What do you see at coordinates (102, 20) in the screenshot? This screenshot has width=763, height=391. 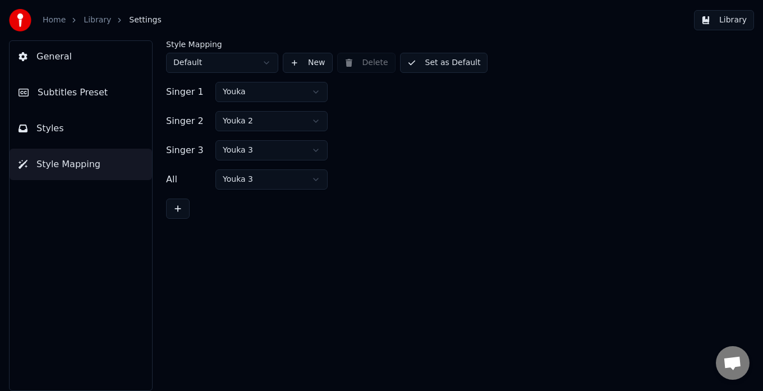 I see `nav: breadcrumb` at bounding box center [102, 20].